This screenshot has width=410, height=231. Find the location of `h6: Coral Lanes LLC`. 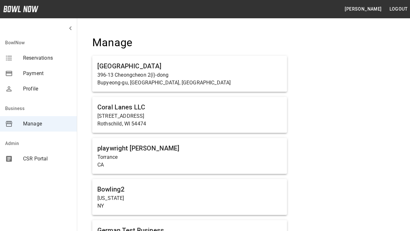

h6: Coral Lanes LLC is located at coordinates (190, 107).